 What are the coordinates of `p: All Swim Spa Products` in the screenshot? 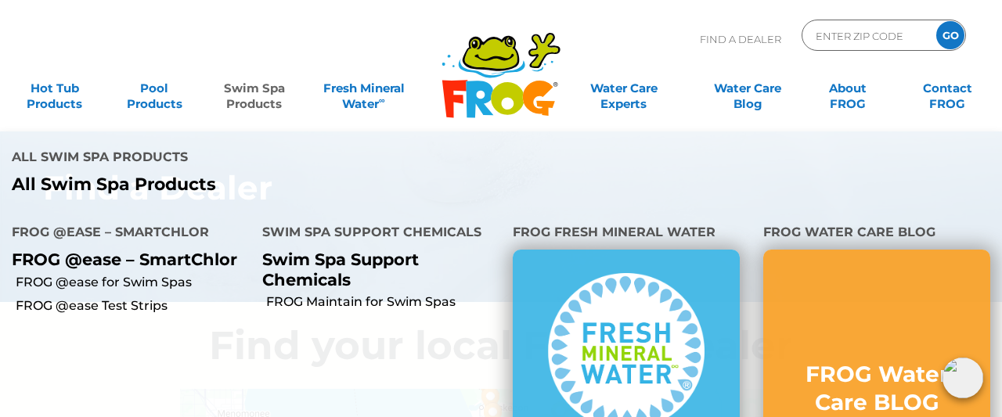 It's located at (250, 185).